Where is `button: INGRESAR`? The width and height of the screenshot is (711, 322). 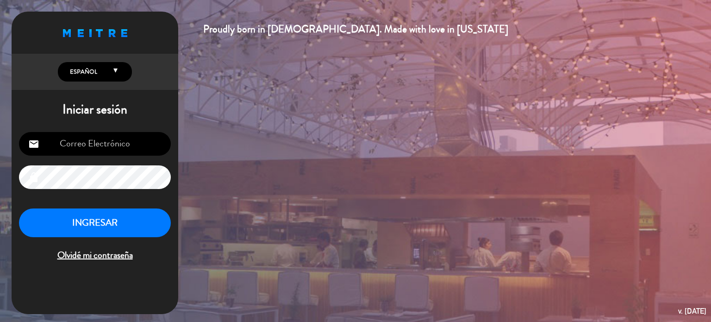 button: INGRESAR is located at coordinates (95, 223).